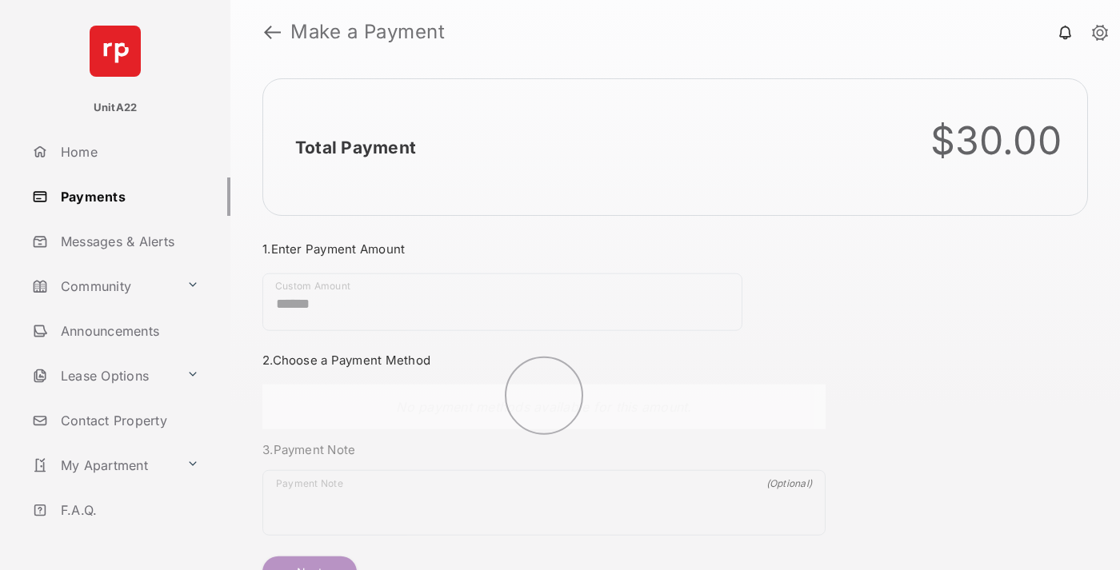 This screenshot has height=570, width=1120. Describe the element at coordinates (115, 51) in the screenshot. I see `img: svg+xml;base64,PHN2ZyB4bWxucz0iaHR0cDovL3d3dy53My5vcmcvMjAwMC9zdmciIHdpZHRoPSI2NCIgaGVpZ2h0PSI2NC...` at that location.